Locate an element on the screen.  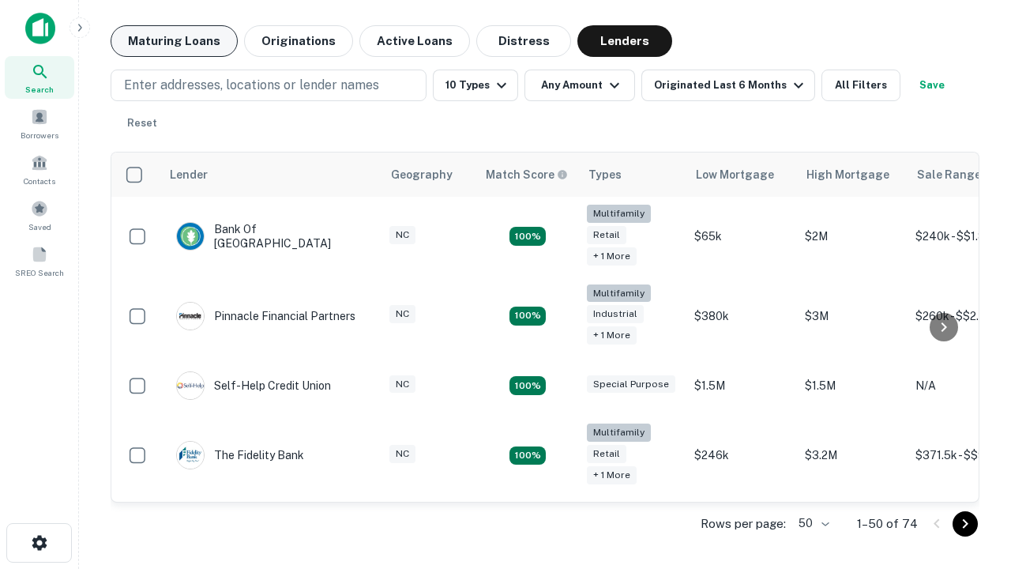
span: Saved is located at coordinates (39, 227).